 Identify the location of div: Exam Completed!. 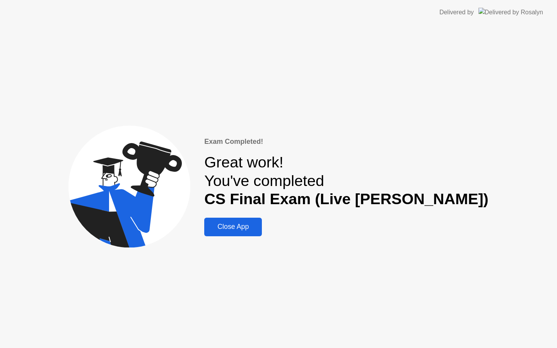
(346, 142).